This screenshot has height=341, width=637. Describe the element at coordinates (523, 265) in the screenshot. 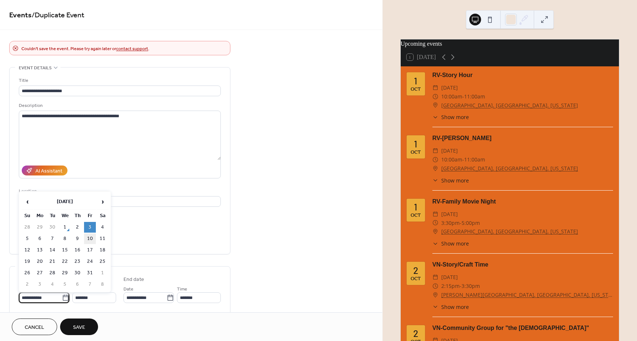

I see `div: VN-Story/Craft Time` at that location.